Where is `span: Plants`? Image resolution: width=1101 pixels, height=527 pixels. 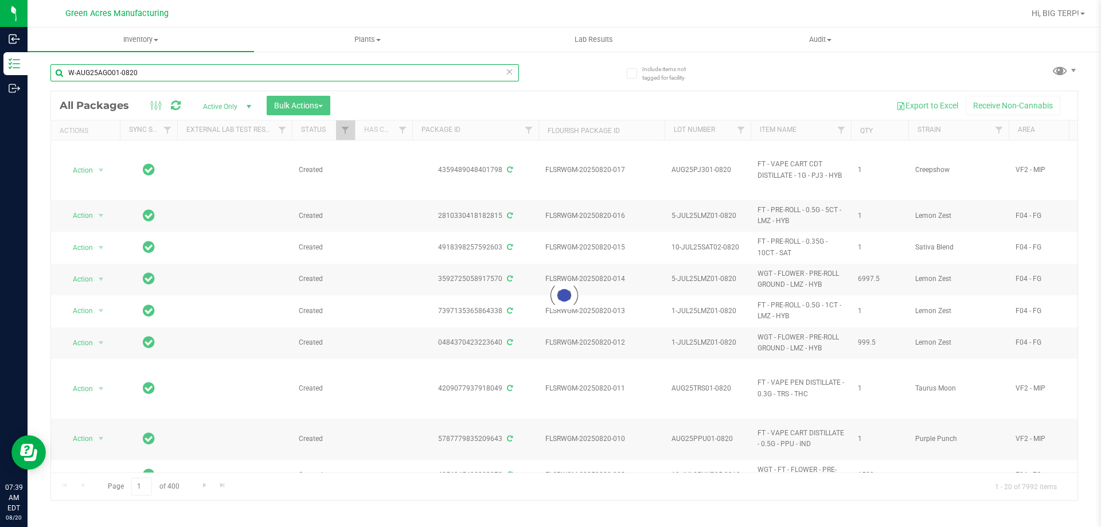 span: Plants is located at coordinates (367, 40).